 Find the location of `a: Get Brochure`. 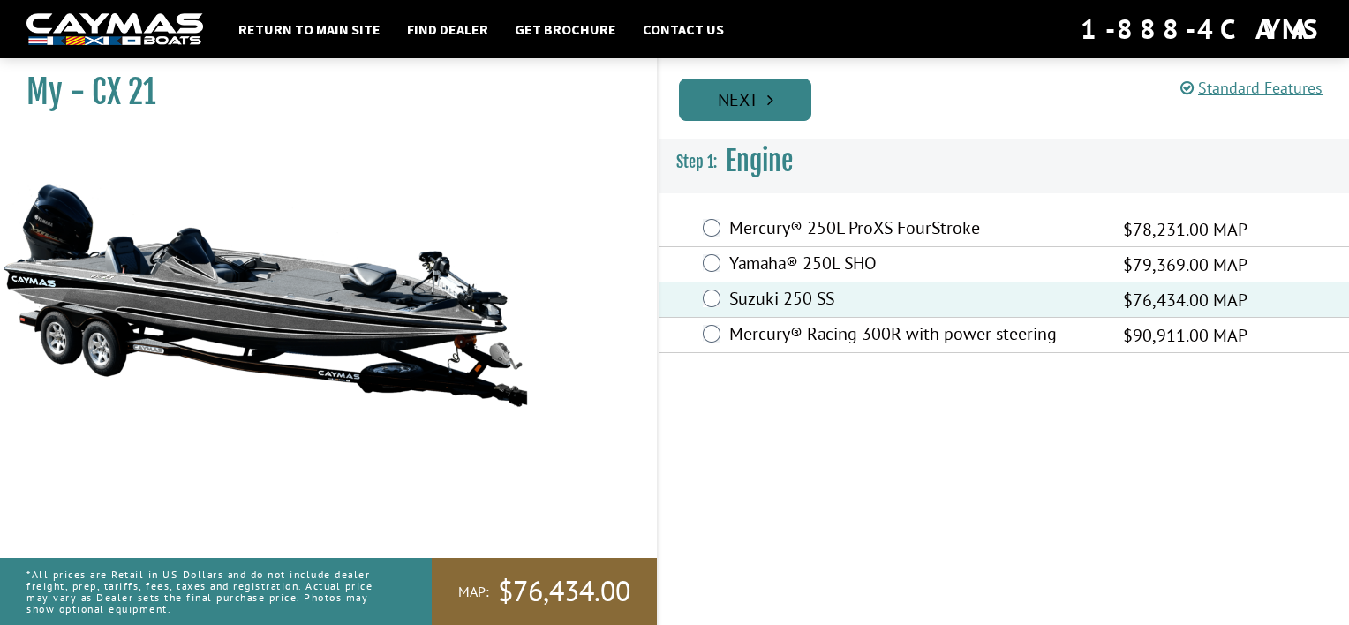

a: Get Brochure is located at coordinates (565, 29).